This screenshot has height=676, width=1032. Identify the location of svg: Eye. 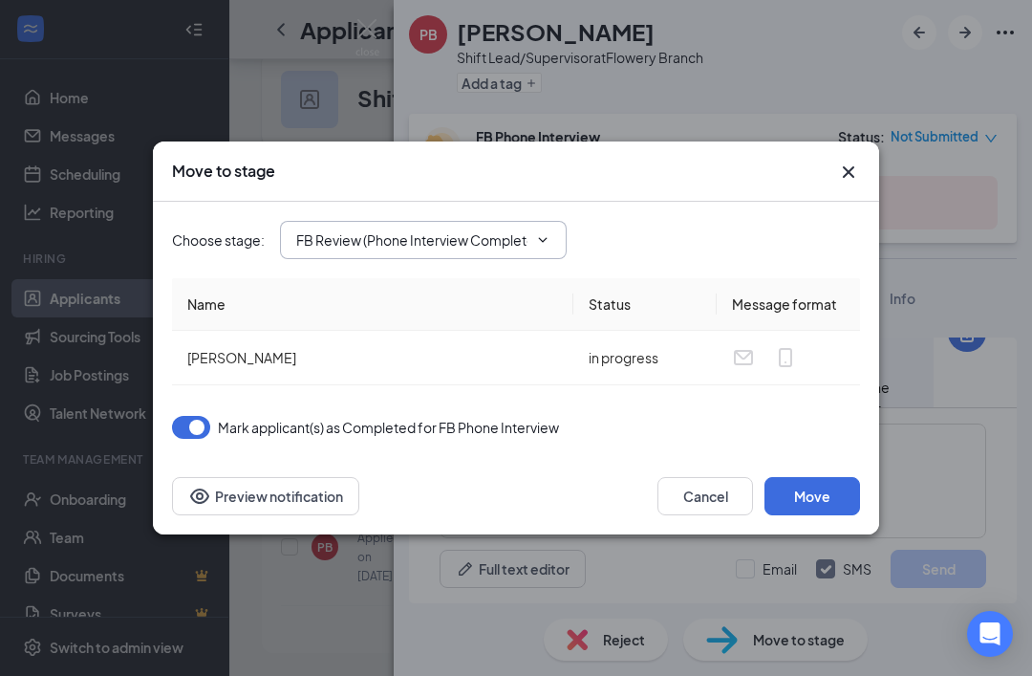
(200, 496).